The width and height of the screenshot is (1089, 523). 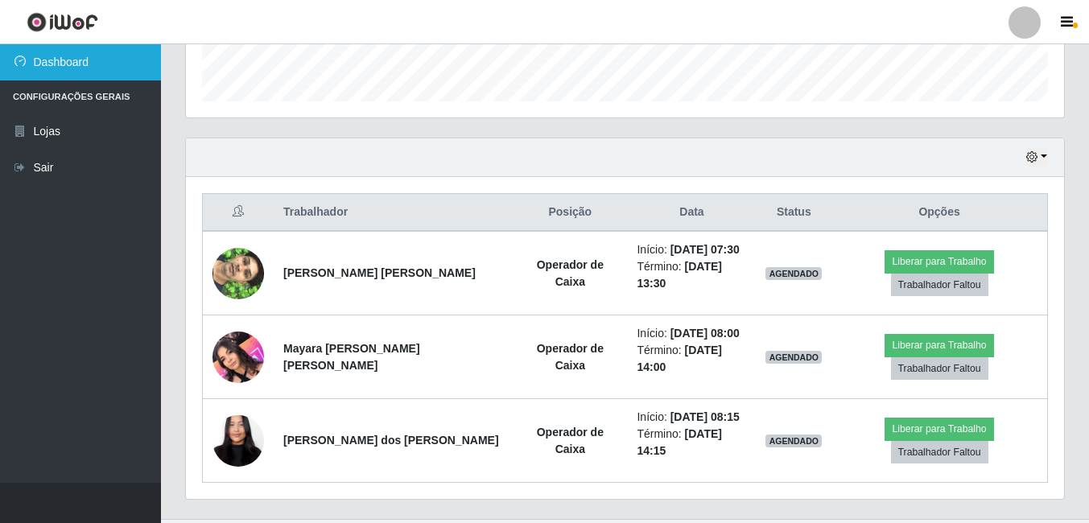 What do you see at coordinates (939, 212) in the screenshot?
I see `th: Opções` at bounding box center [939, 212].